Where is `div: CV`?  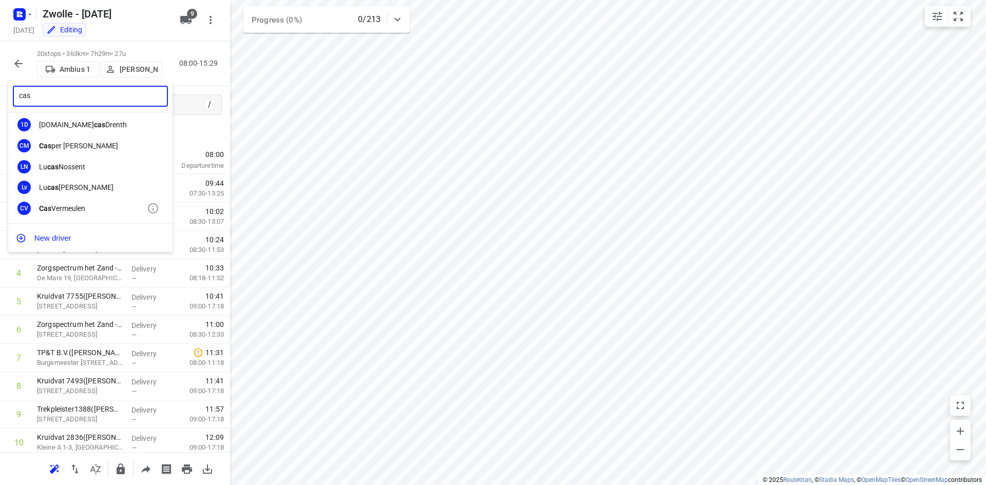 div: CV is located at coordinates (24, 208).